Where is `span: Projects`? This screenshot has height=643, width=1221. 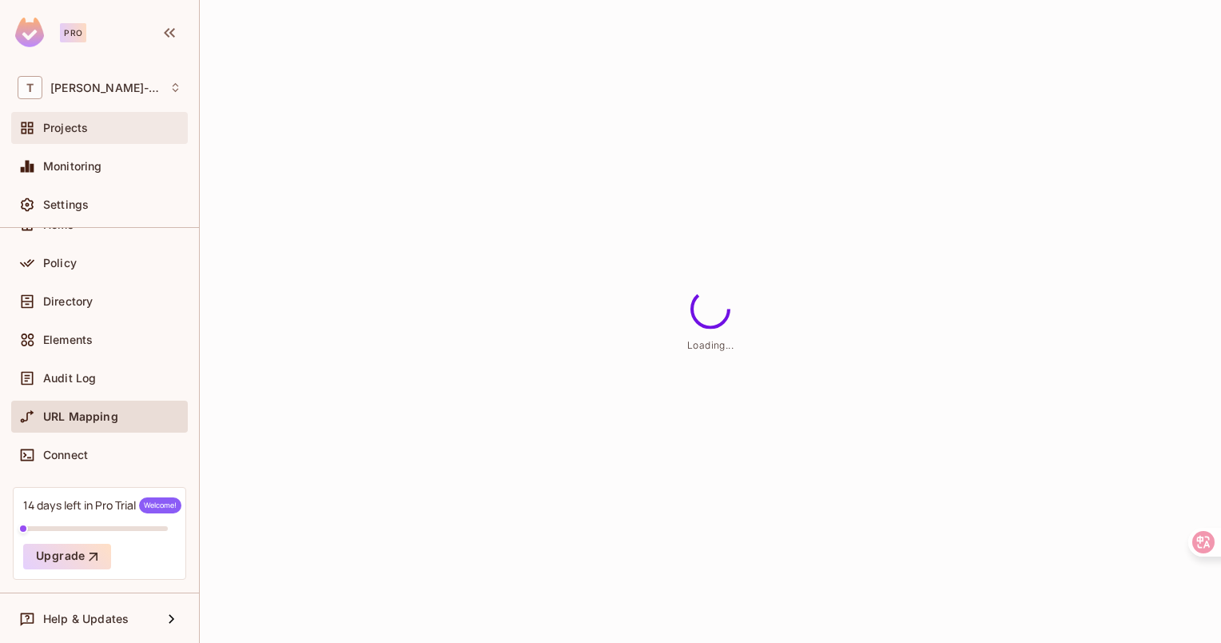
span: Projects is located at coordinates (66, 128).